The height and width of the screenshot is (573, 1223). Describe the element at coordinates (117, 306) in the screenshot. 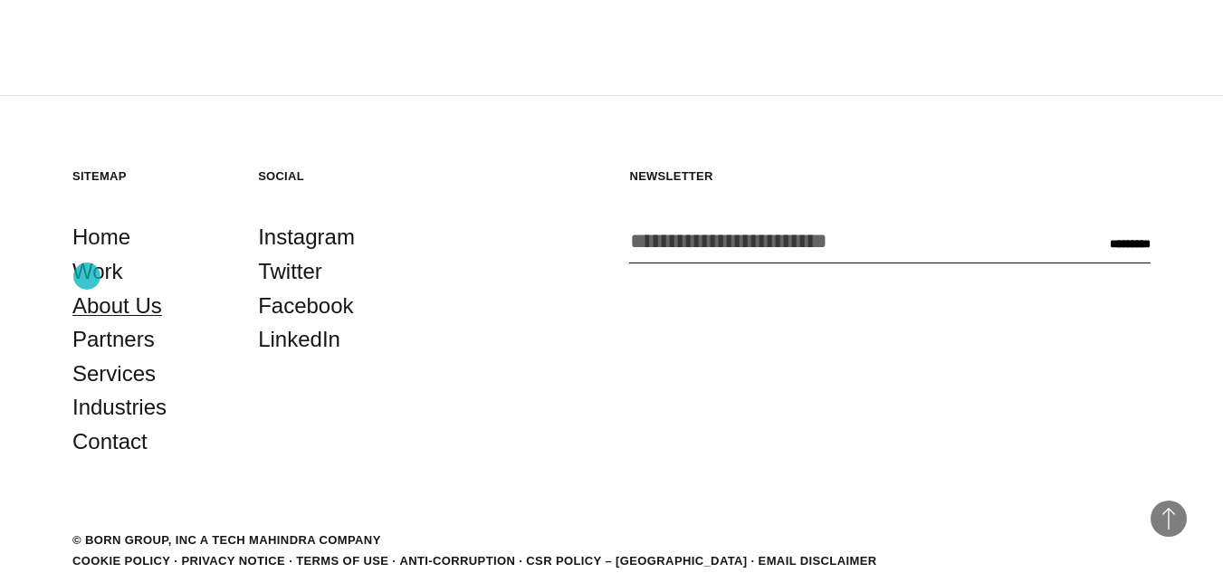

I see `a: About Us` at that location.